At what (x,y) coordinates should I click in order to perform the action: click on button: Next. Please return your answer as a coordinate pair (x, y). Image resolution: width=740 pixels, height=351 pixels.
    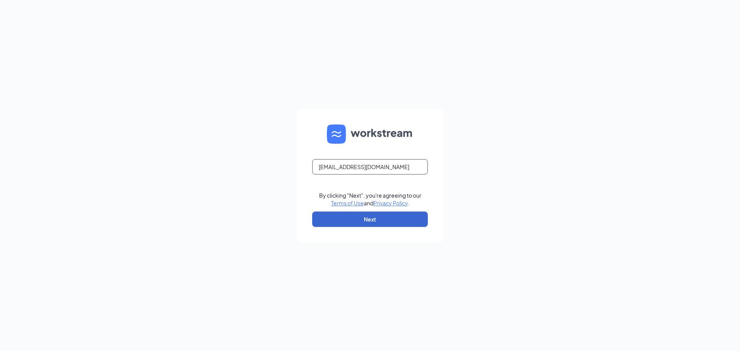
    Looking at the image, I should click on (370, 219).